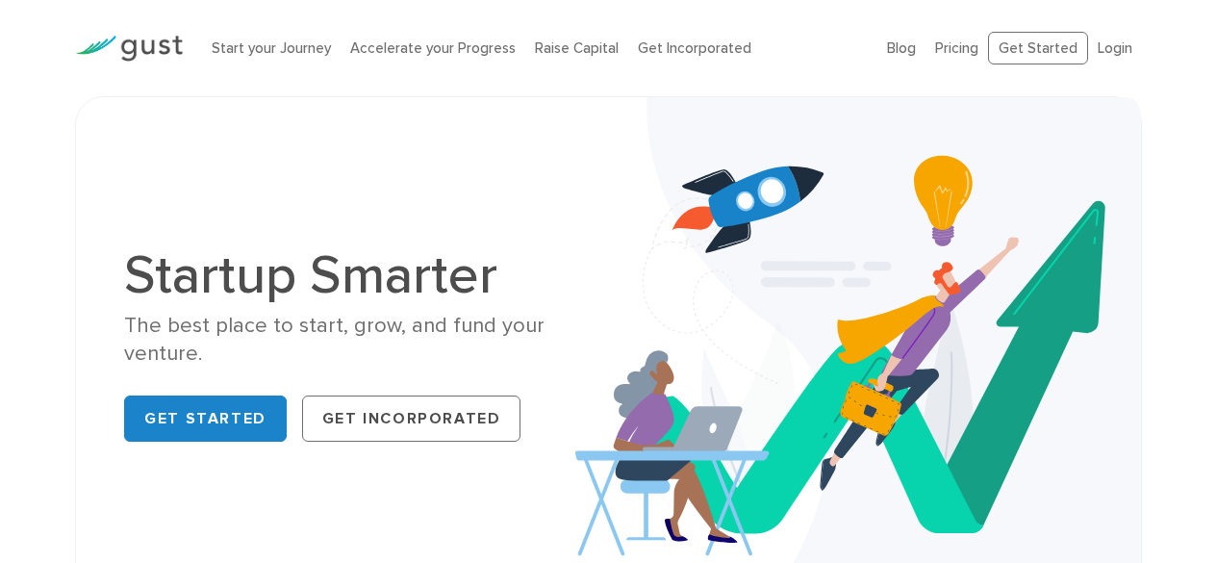 Image resolution: width=1217 pixels, height=563 pixels. What do you see at coordinates (576, 48) in the screenshot?
I see `a: Raise Capital` at bounding box center [576, 48].